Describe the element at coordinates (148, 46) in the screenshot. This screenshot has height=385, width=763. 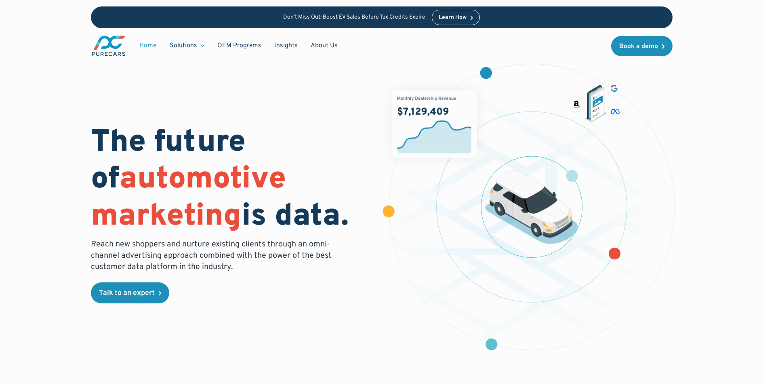
I see `a: Home` at that location.